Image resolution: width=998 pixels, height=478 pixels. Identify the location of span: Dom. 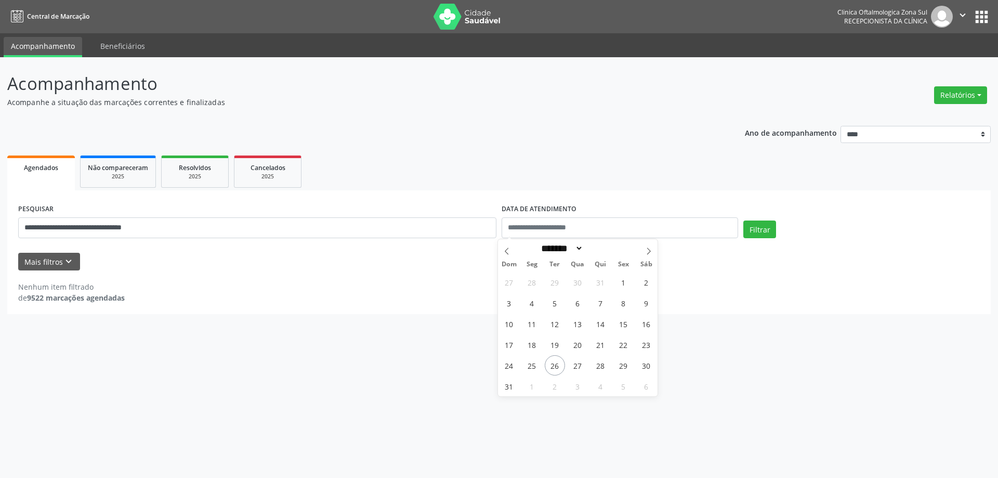
(510, 264).